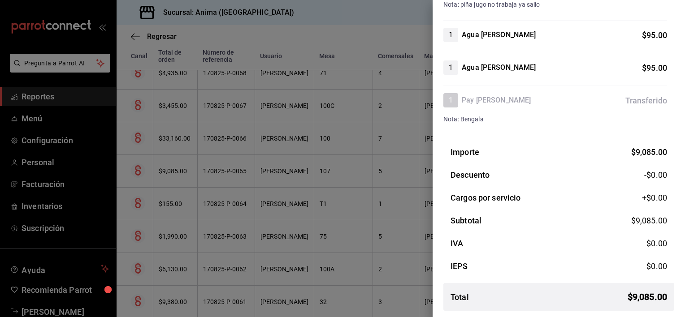  Describe the element at coordinates (646, 100) in the screenshot. I see `div: Transferido` at that location.